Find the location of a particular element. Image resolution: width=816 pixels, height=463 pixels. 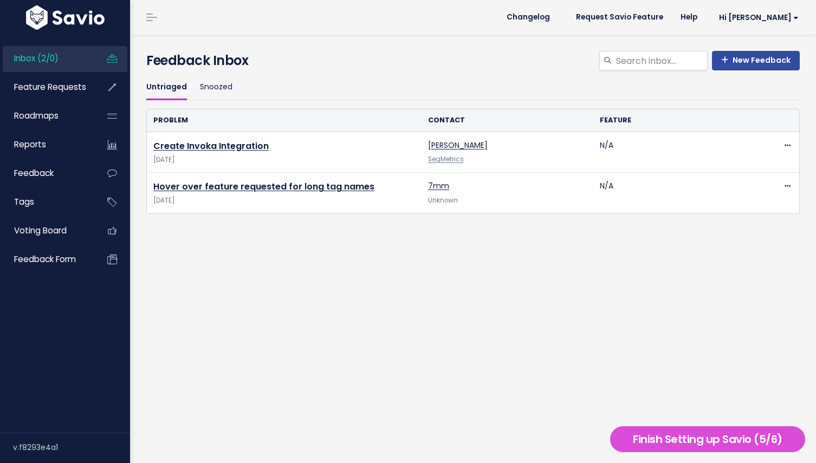

div: v.f8293e4a1 is located at coordinates (72, 448).